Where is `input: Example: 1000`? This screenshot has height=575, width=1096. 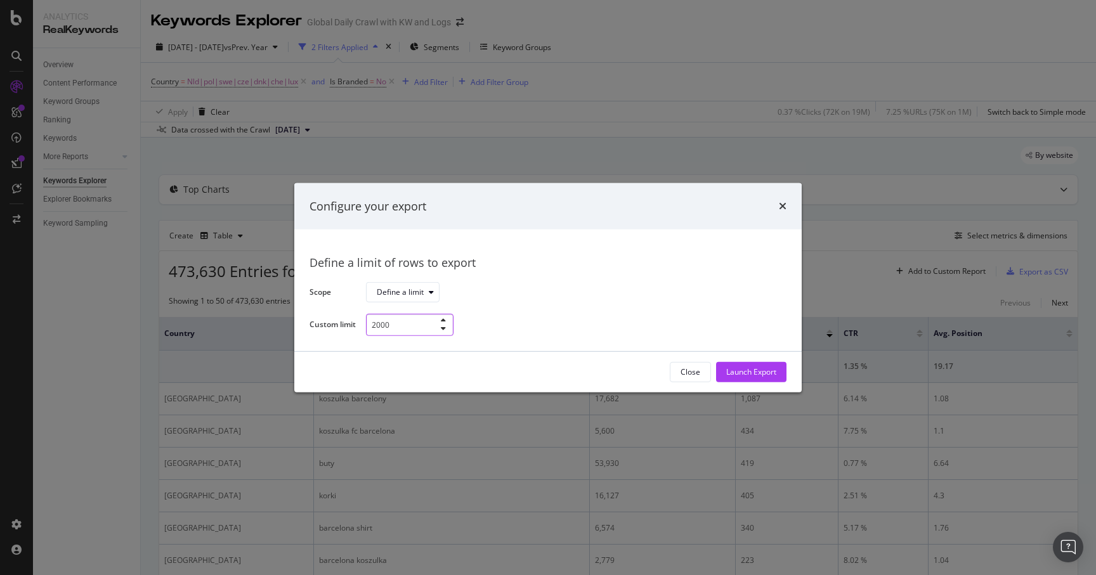
input: Example: 1000 is located at coordinates (410, 325).